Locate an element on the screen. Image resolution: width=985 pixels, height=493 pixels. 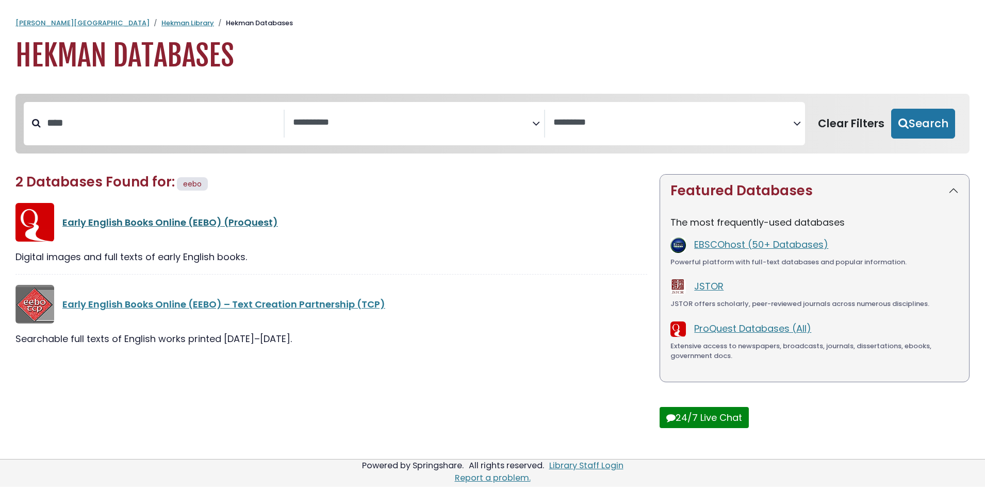
div: JSTOR offers scholarly, peer-reviewed journals across numerous disciplines. is located at coordinates (814, 304).